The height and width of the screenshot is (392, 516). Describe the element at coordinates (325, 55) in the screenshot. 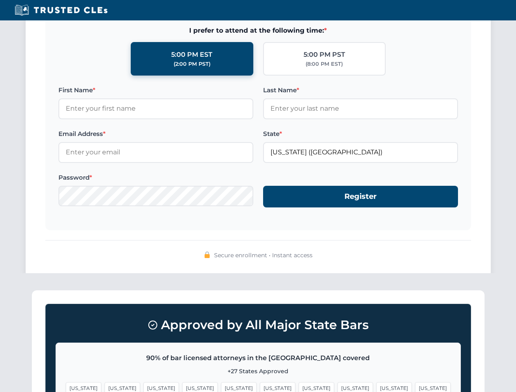

I see `div: 5:00 PM PST` at that location.